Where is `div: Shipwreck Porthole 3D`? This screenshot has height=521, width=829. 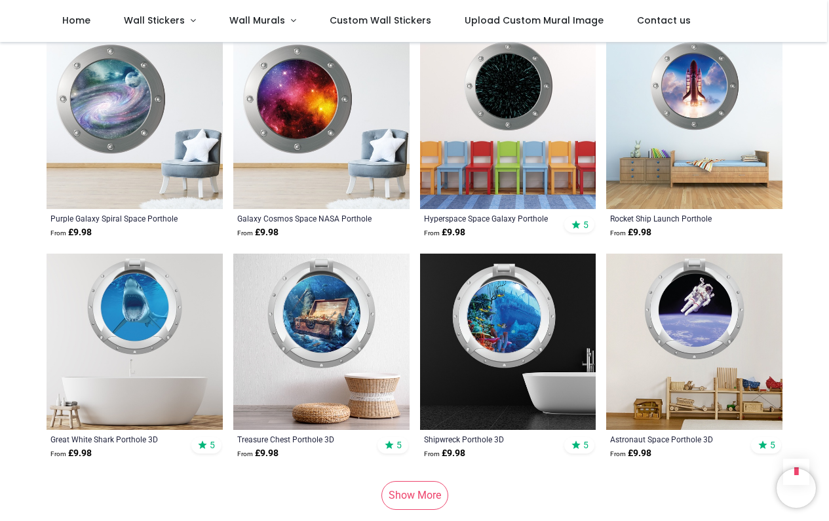 div: Shipwreck Porthole 3D is located at coordinates (491, 439).